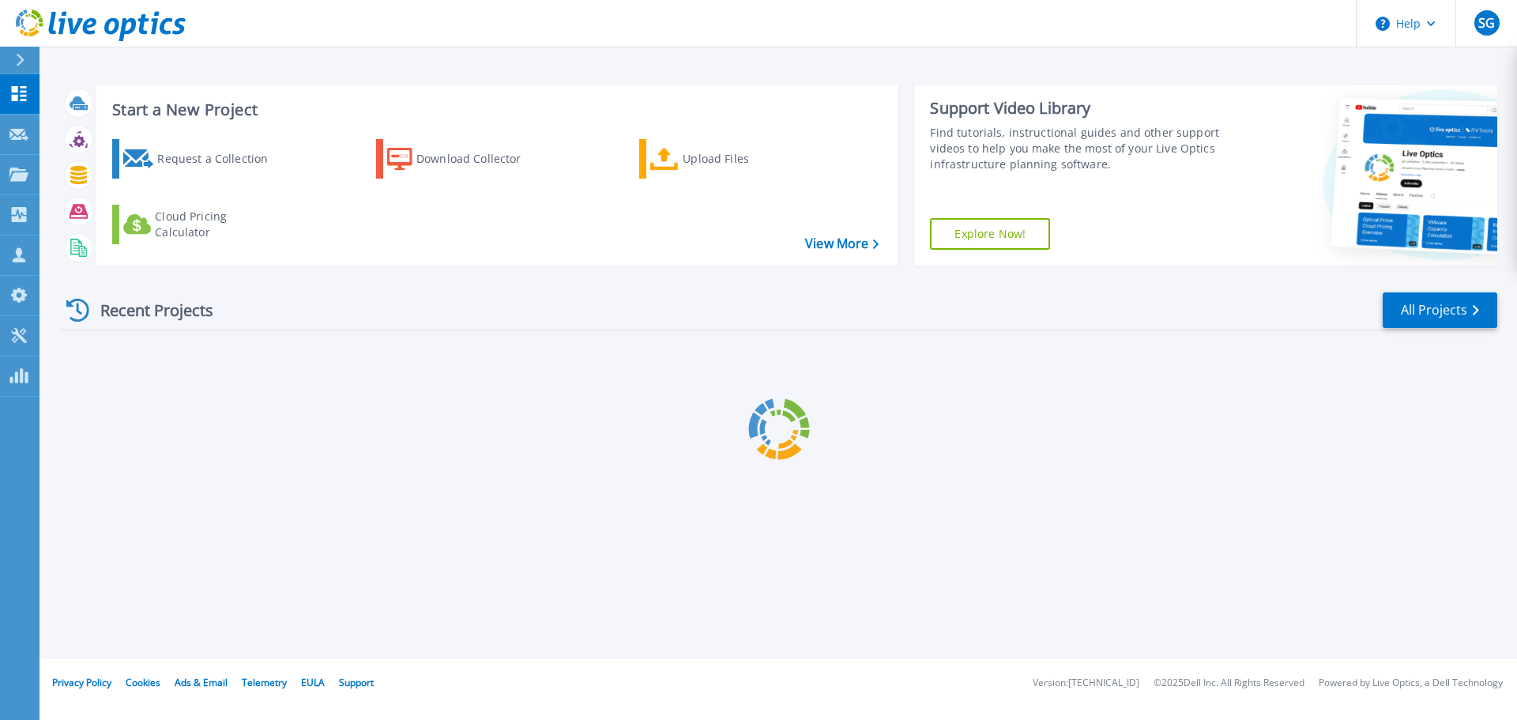 This screenshot has width=1517, height=720. I want to click on span: SG, so click(1486, 23).